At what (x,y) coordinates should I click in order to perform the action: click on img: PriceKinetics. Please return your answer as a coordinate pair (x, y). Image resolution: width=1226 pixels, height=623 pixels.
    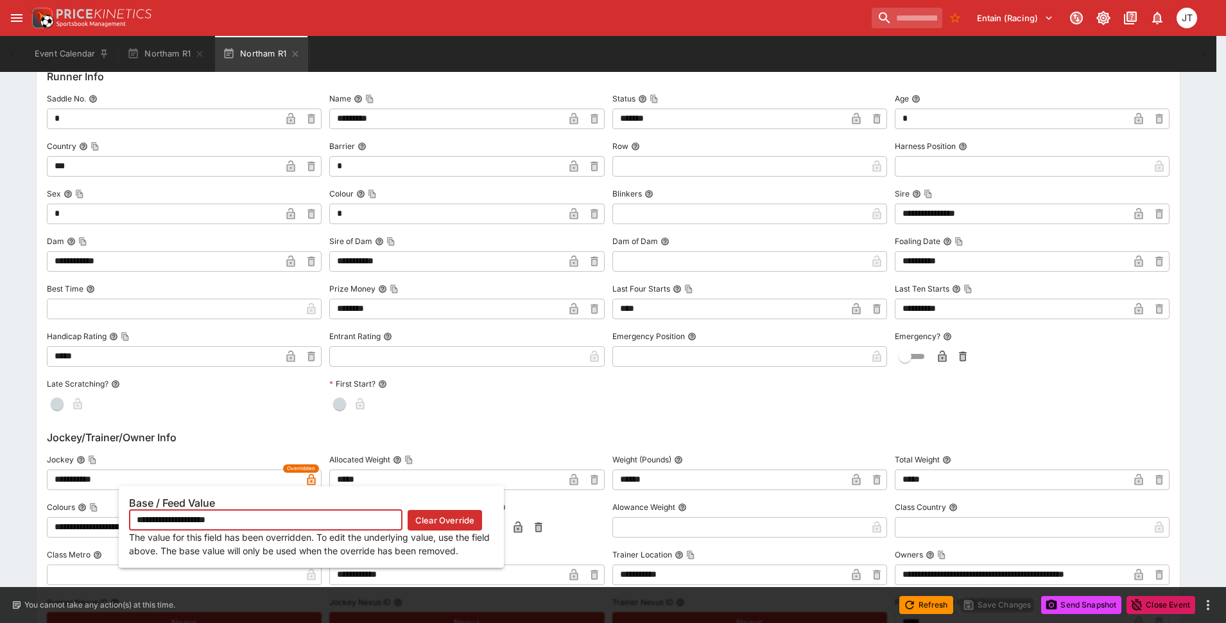
    Looking at the image, I should click on (104, 13).